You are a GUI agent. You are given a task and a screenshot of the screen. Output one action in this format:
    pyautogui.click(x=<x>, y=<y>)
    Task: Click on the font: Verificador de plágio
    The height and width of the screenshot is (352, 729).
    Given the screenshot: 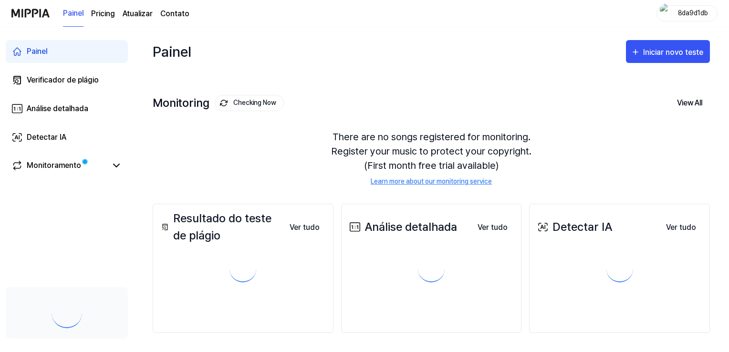 What is the action you would take?
    pyautogui.click(x=63, y=80)
    